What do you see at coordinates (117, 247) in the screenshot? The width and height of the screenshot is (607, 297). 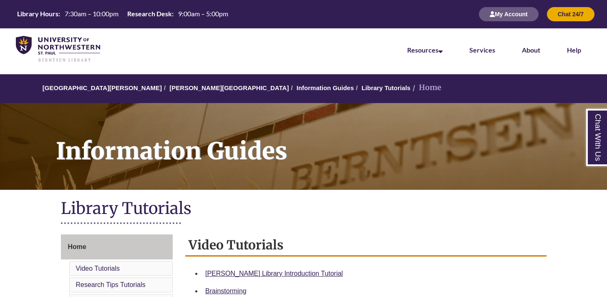 I see `a: Home` at bounding box center [117, 247].